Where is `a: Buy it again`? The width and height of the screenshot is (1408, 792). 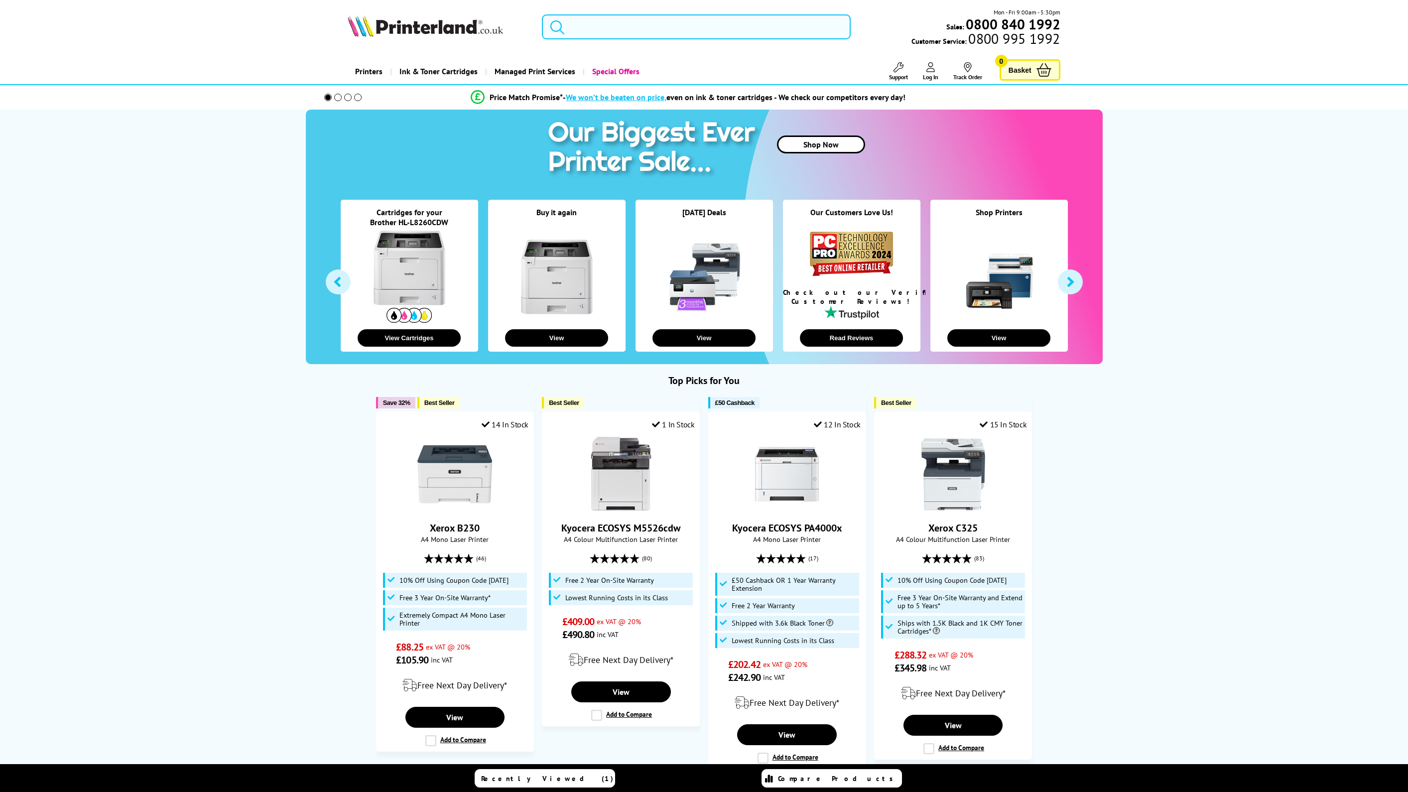
a: Buy it again is located at coordinates (556, 212).